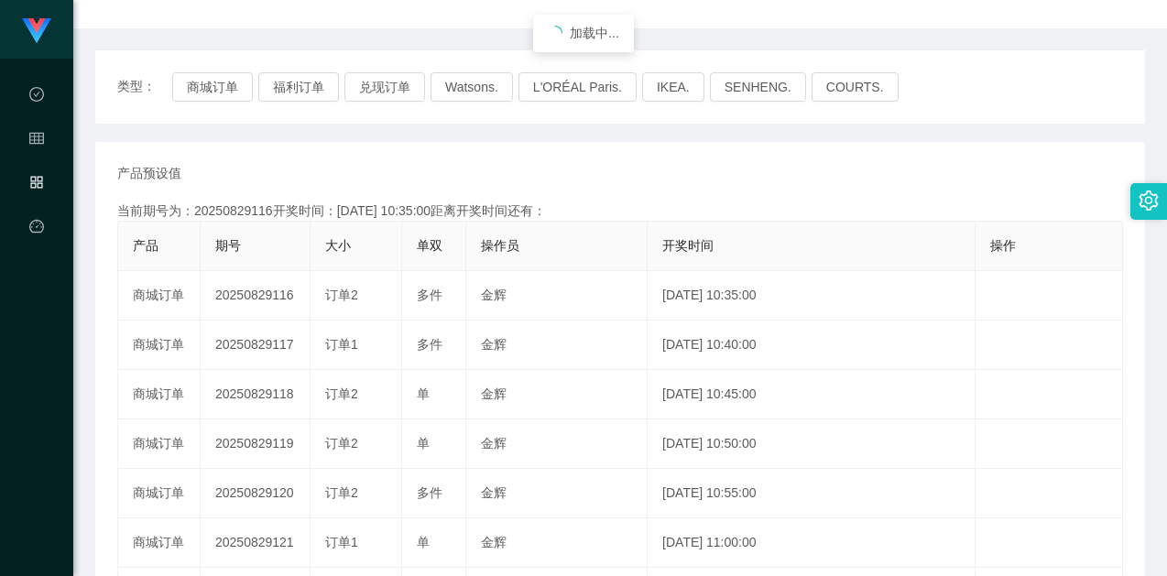  What do you see at coordinates (688, 245) in the screenshot?
I see `span: 开奖时间` at bounding box center [688, 245].